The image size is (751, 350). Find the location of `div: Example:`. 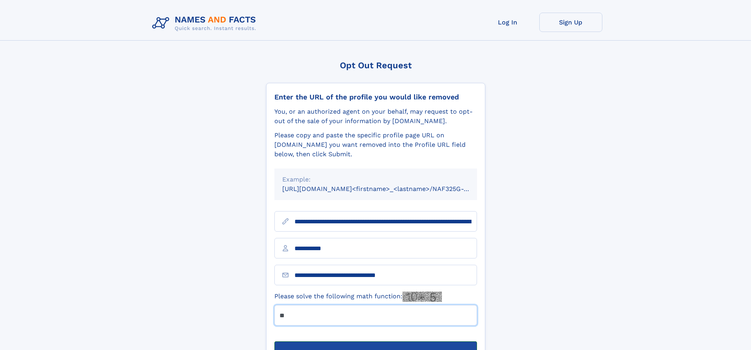

div: Example: is located at coordinates (376, 179).